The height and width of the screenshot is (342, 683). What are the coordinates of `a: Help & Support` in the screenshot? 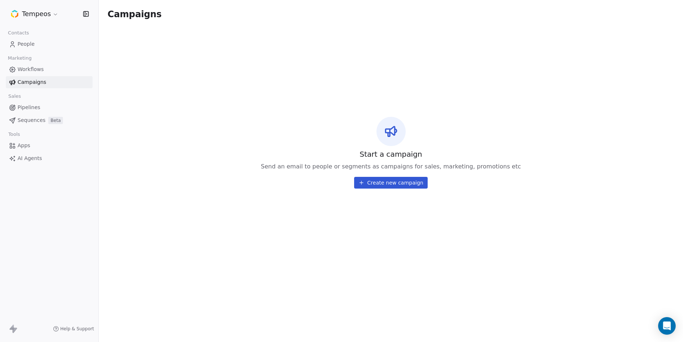 It's located at (74, 328).